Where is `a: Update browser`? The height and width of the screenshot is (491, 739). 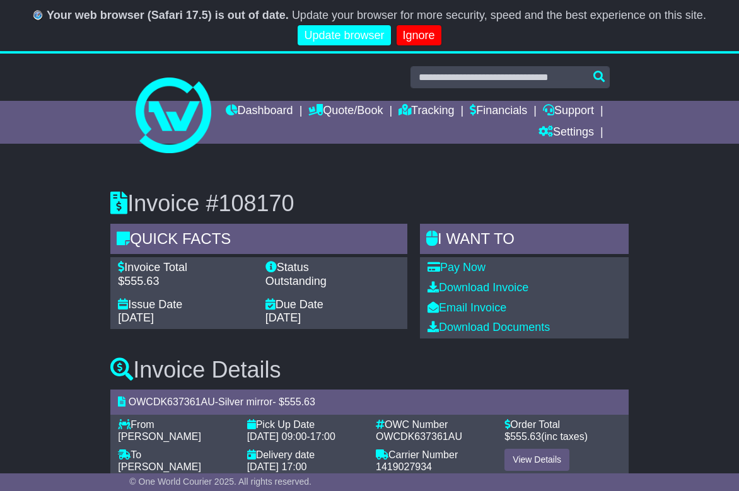 a: Update browser is located at coordinates (344, 35).